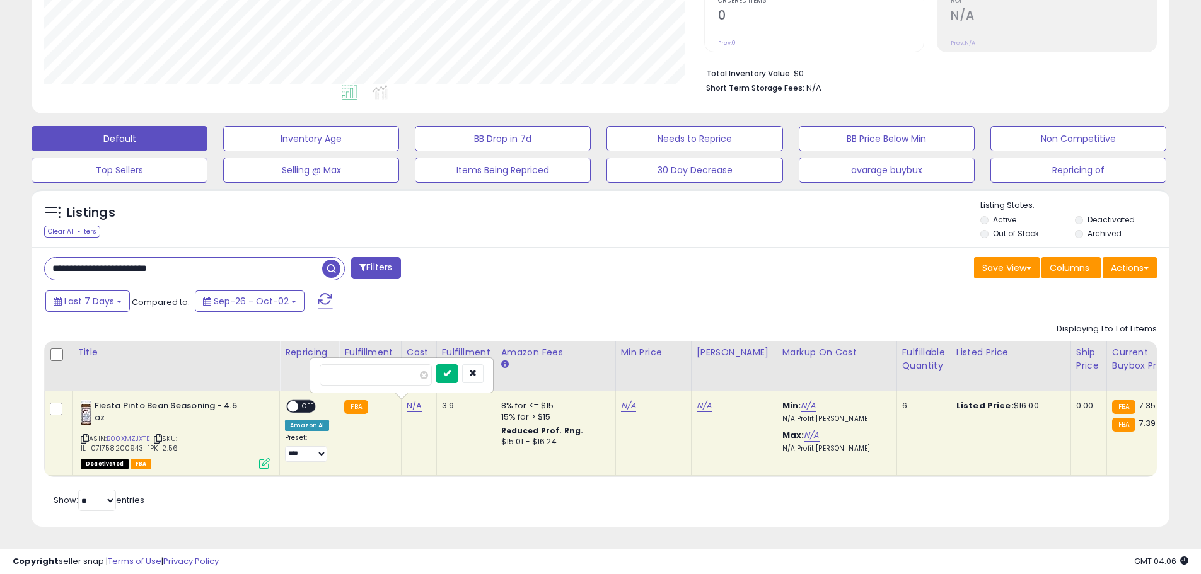 The width and height of the screenshot is (1201, 574). I want to click on div: 6, so click(922, 406).